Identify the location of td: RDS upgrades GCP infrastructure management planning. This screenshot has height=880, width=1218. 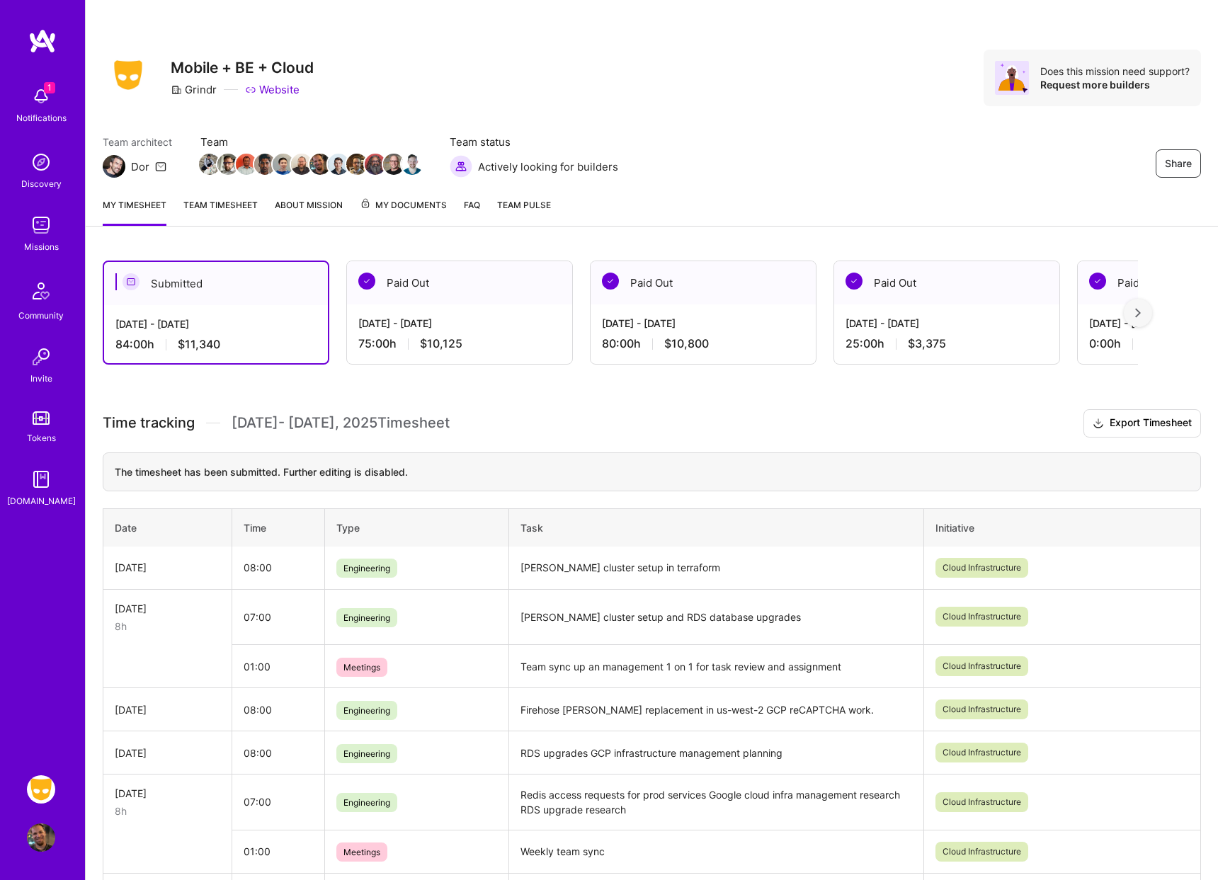
(717, 753).